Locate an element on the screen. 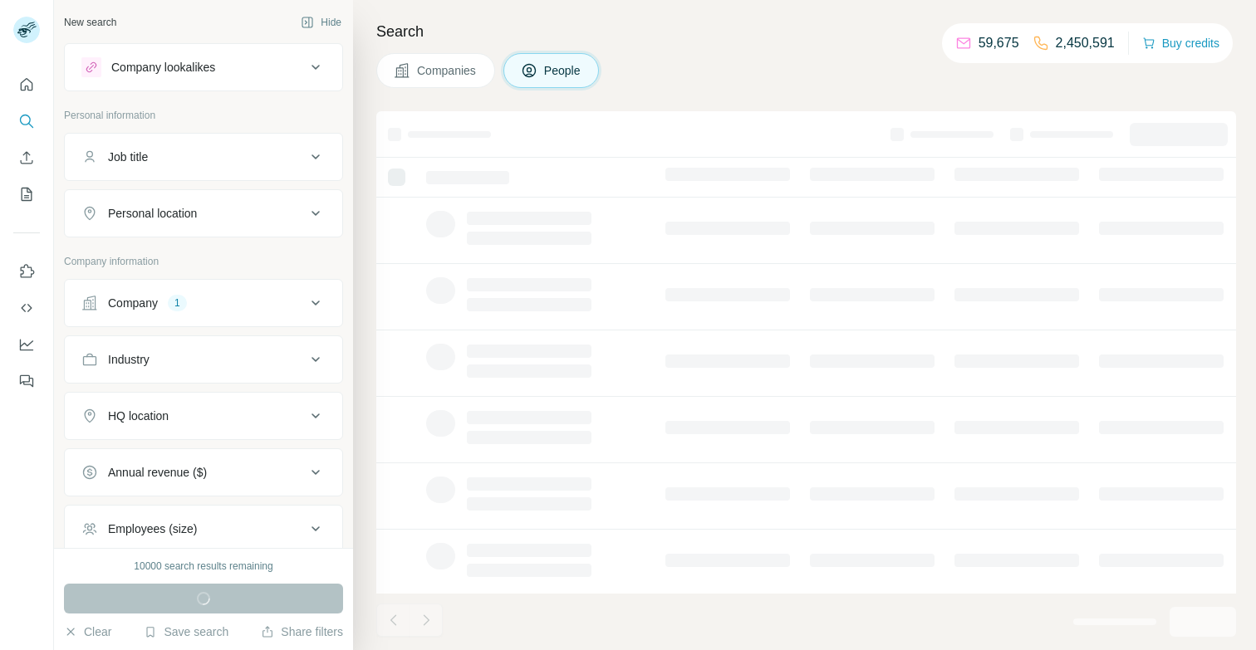 The width and height of the screenshot is (1256, 650). h4: Search is located at coordinates (806, 32).